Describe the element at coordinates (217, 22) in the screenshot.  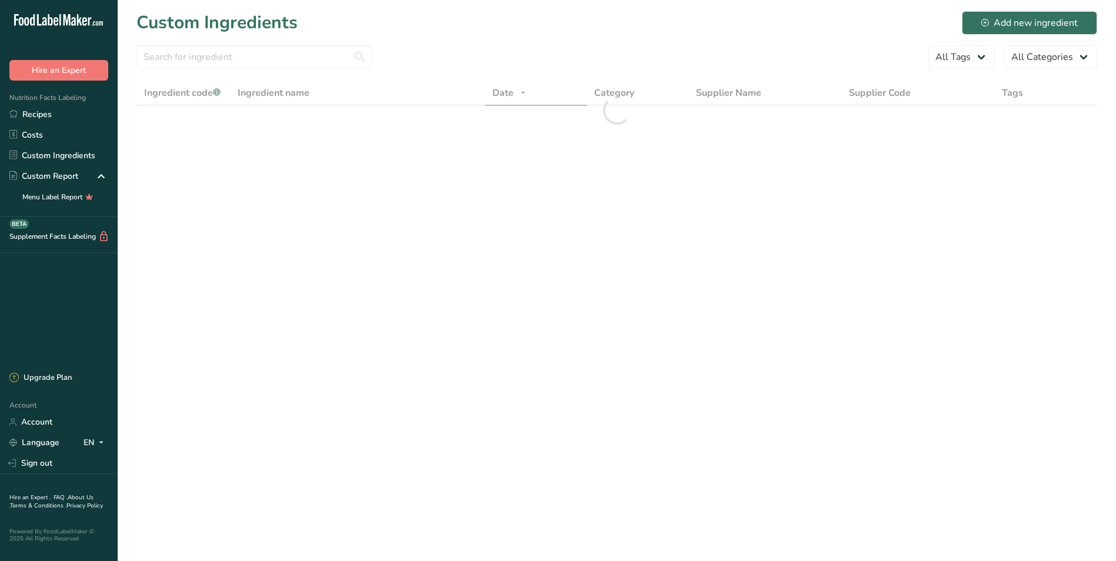
I see `h1: Custom Ingredients` at that location.